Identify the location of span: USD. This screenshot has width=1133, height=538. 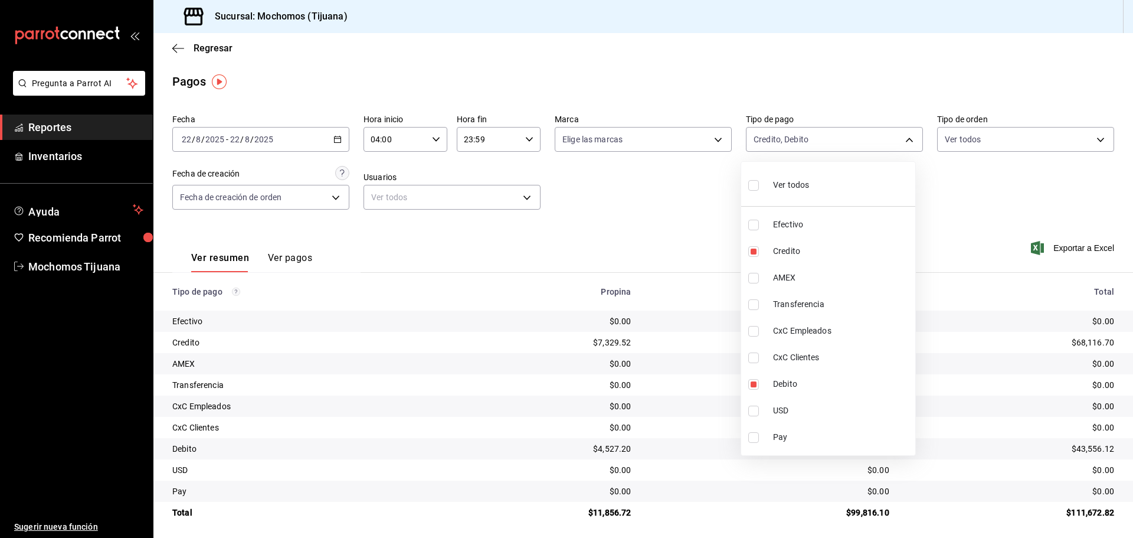
(842, 410).